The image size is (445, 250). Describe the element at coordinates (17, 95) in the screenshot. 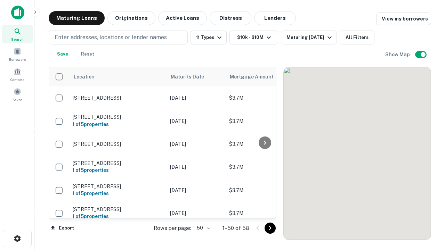

I see `div: Saved` at that location.